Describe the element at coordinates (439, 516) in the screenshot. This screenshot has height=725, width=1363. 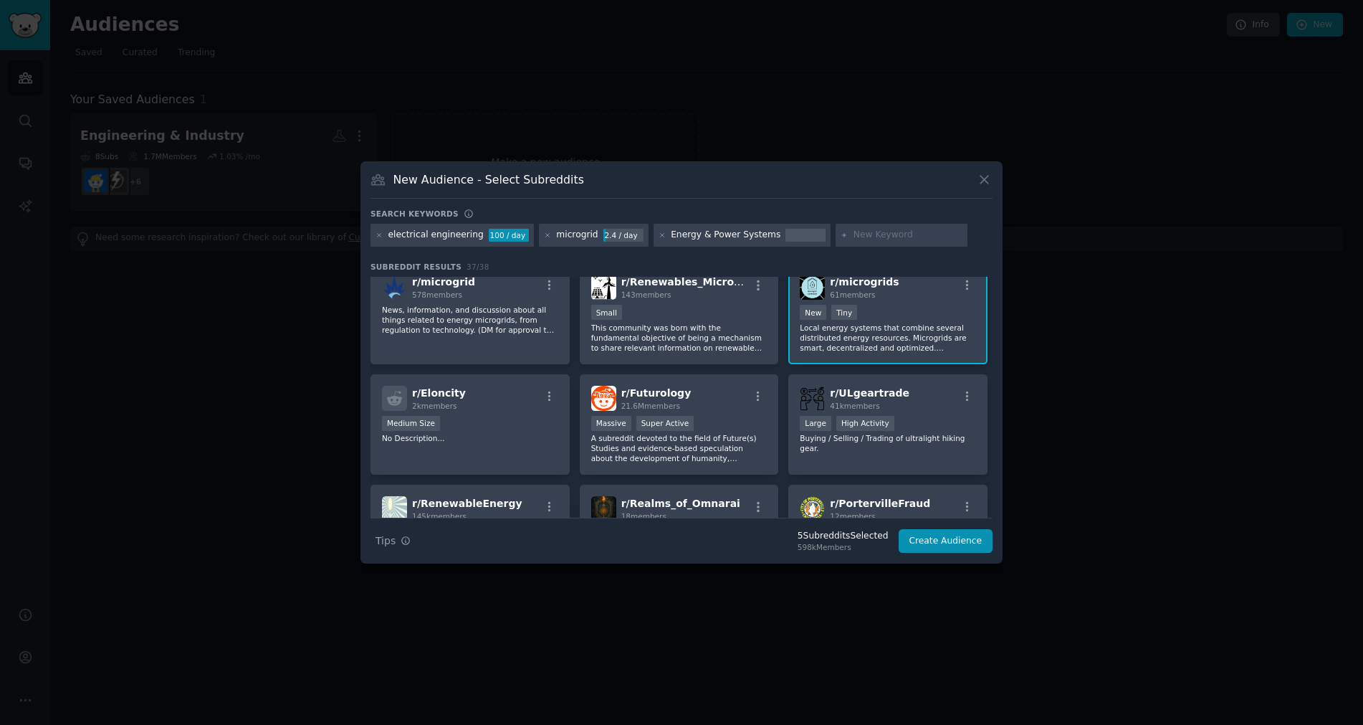
I see `span: 145k members` at that location.